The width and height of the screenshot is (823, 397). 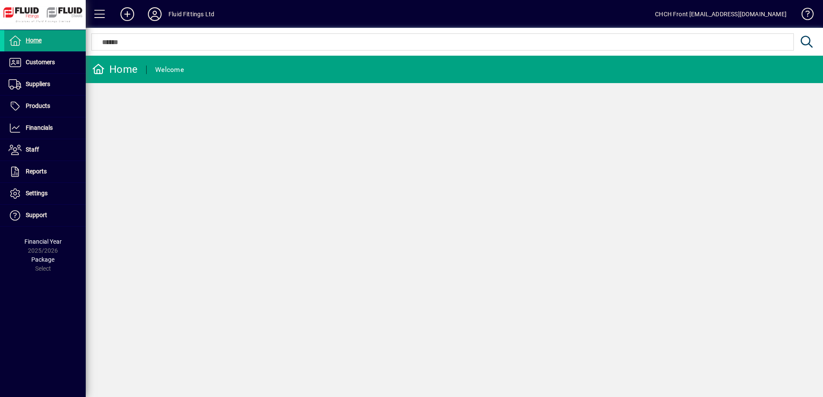 What do you see at coordinates (45, 106) in the screenshot?
I see `a: Products` at bounding box center [45, 106].